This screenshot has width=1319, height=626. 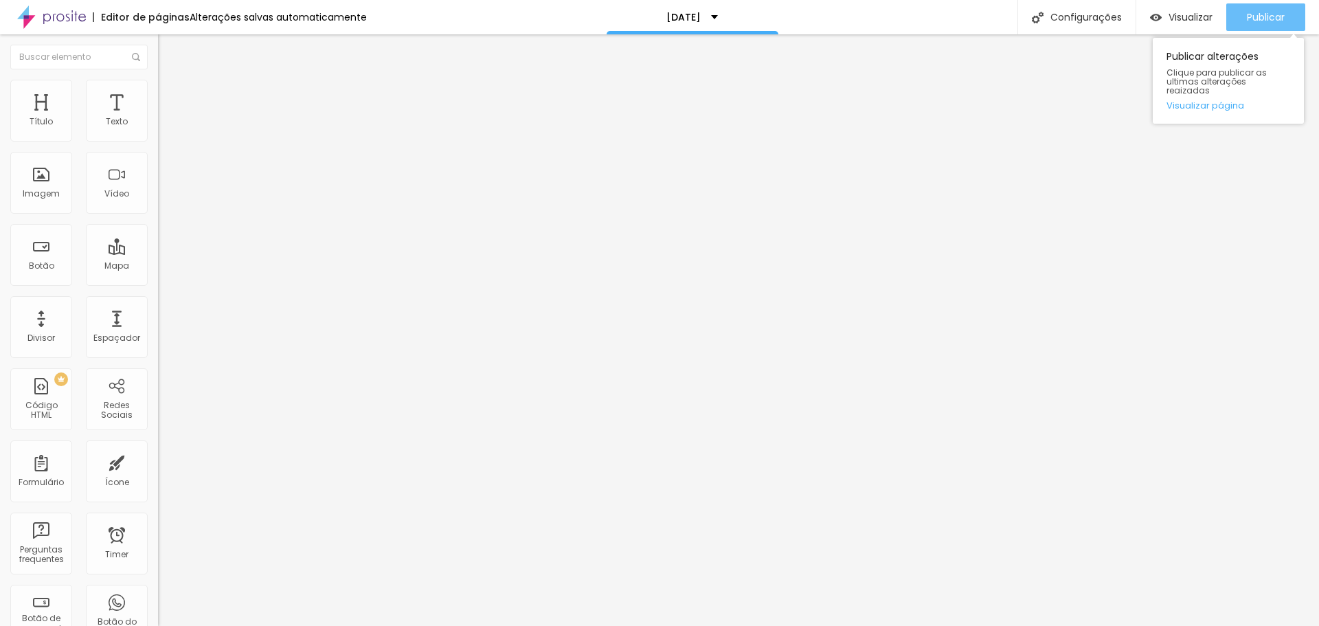 I want to click on span: Publicar, so click(x=1265, y=17).